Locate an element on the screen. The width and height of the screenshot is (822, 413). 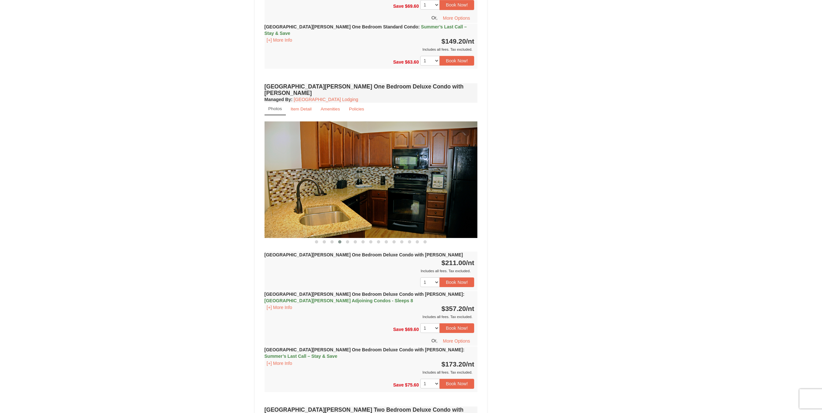
span: $357.20 is located at coordinates (454, 308).